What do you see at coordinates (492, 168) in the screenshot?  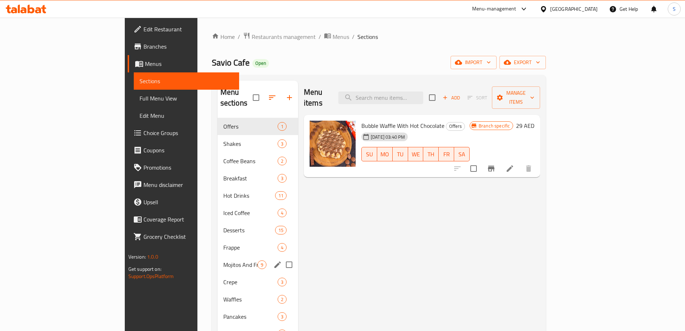 I see `button: Branch-specific-item` at bounding box center [492, 168].